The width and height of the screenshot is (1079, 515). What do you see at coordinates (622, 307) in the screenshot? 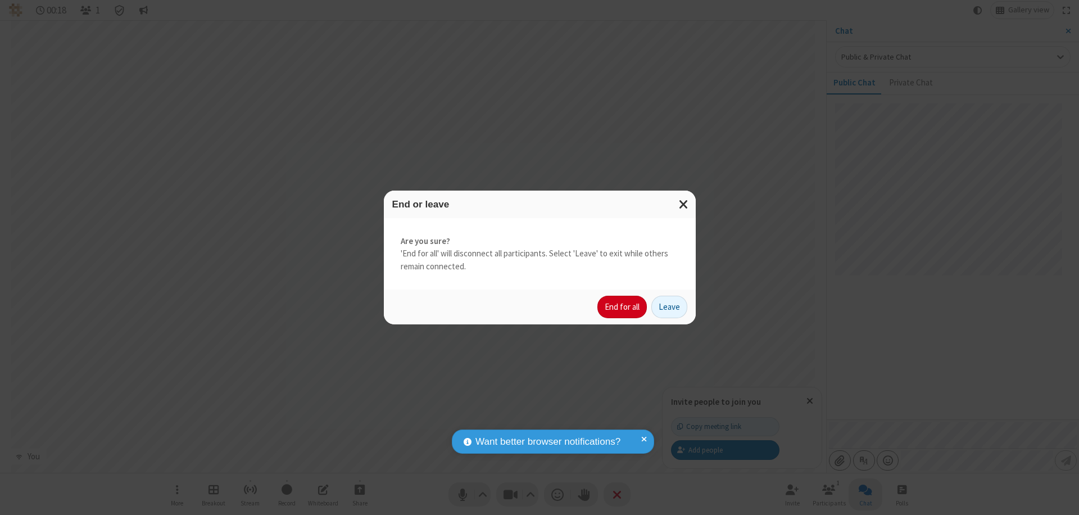
I see `button: End for all` at bounding box center [622, 307].